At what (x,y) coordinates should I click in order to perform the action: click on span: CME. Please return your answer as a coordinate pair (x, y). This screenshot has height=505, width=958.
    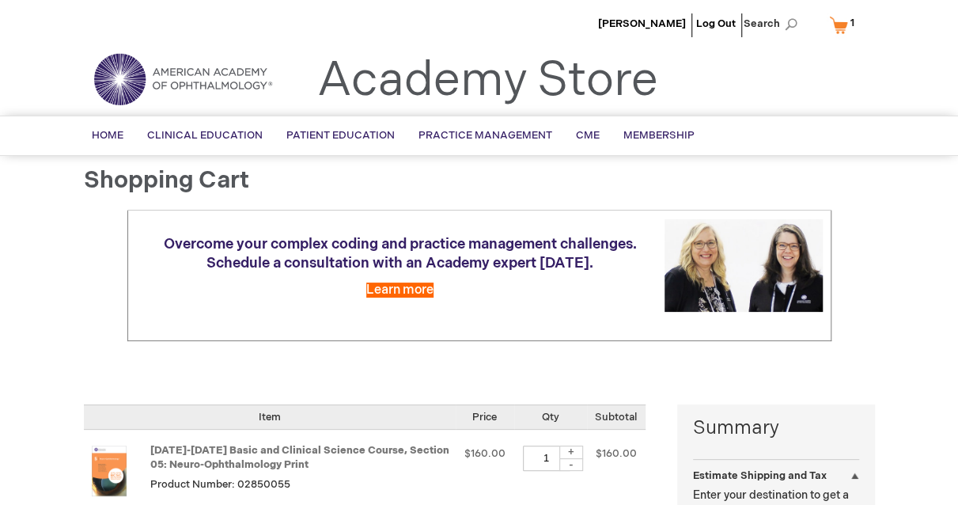
    Looking at the image, I should click on (588, 135).